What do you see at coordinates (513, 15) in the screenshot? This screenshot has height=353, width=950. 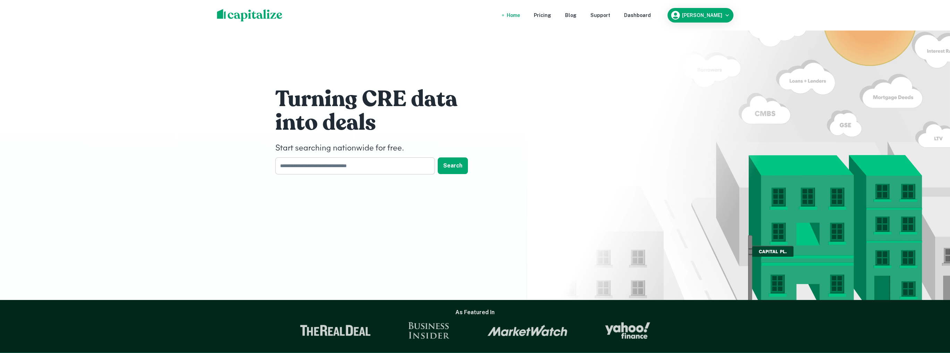 I see `div: Home` at bounding box center [513, 15].